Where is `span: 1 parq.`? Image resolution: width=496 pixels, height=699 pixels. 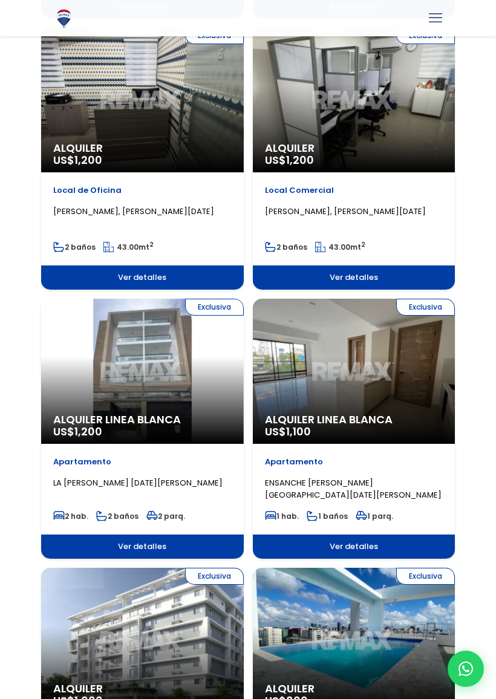
span: 1 parq. is located at coordinates (374, 516).